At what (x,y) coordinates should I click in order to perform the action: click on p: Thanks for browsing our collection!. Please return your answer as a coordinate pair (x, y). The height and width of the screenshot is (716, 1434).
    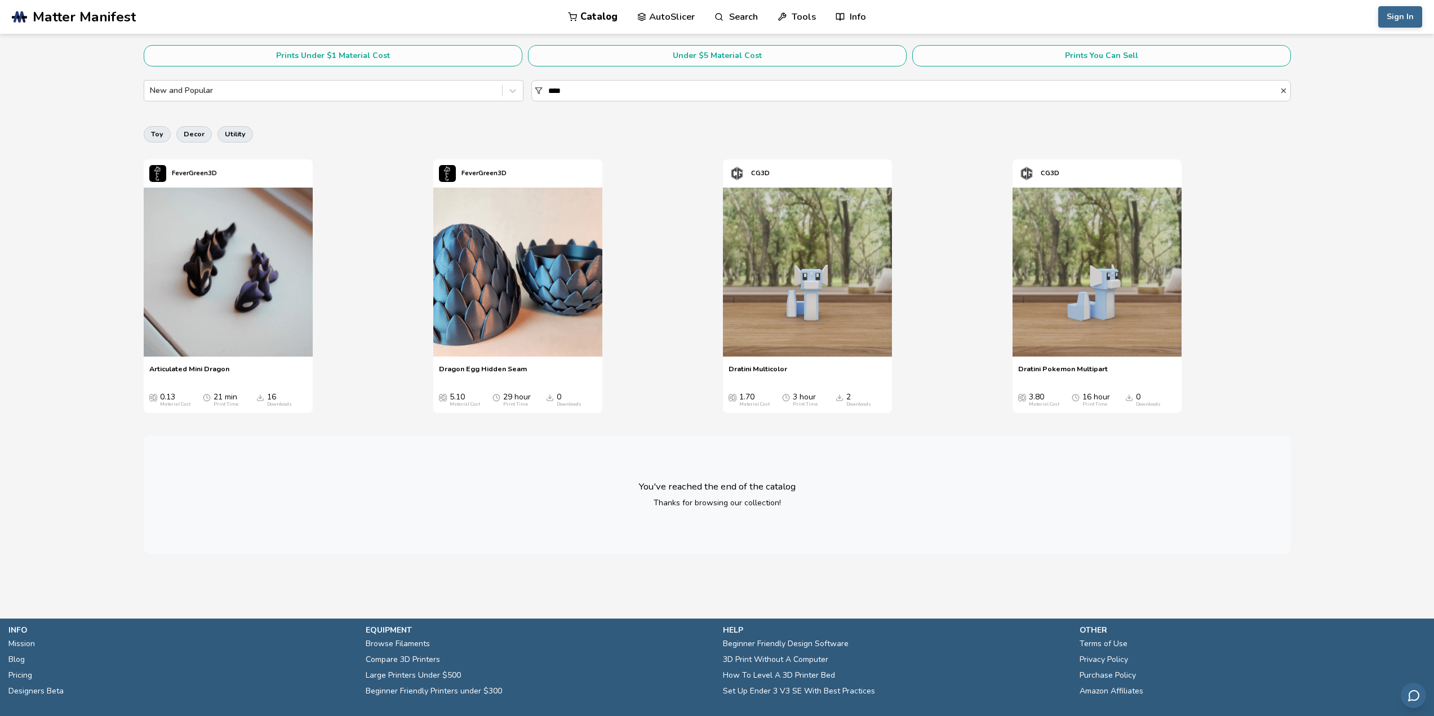
    Looking at the image, I should click on (717, 502).